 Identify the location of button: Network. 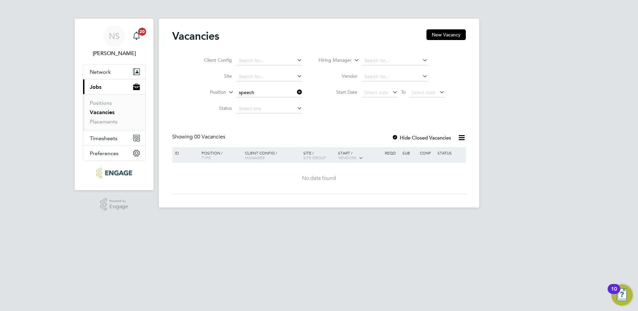
(114, 72).